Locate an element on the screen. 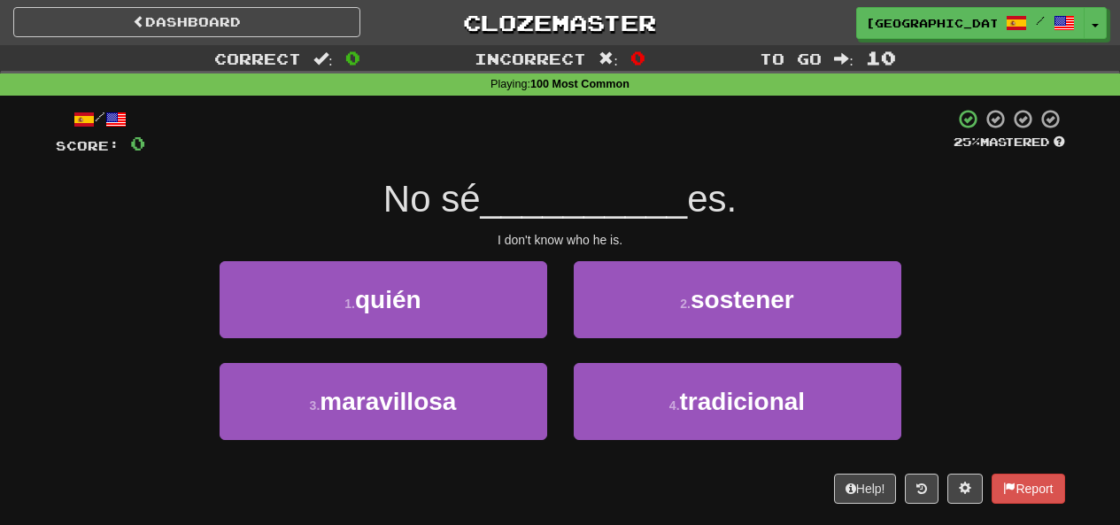 This screenshot has height=525, width=1120. span: Correct is located at coordinates (258, 58).